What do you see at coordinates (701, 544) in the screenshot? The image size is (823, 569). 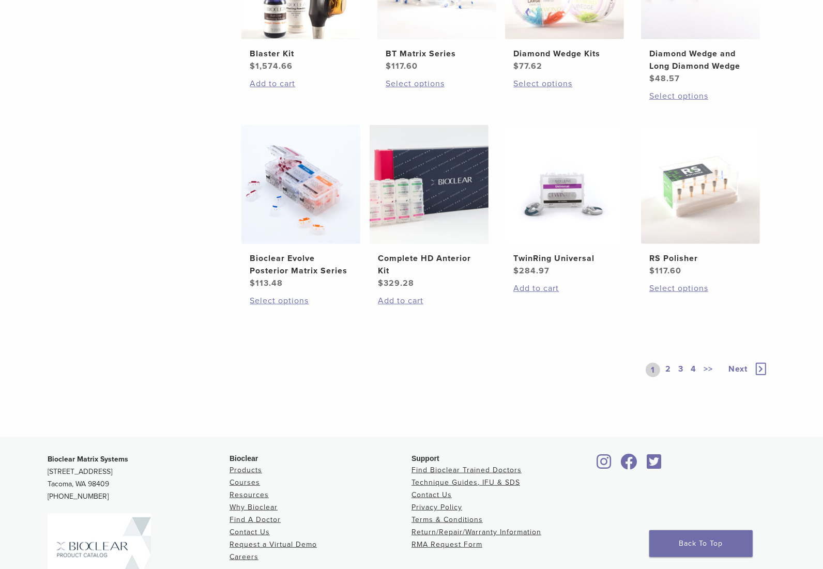 I see `a: Back To Top` at bounding box center [701, 544].